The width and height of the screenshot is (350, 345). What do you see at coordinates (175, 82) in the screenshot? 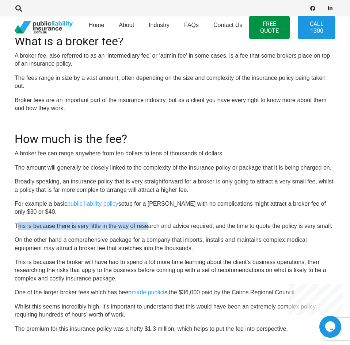
I see `p: The fees range in size by a vast amount, often depending on the size and complexity of the insura...` at bounding box center [175, 82].